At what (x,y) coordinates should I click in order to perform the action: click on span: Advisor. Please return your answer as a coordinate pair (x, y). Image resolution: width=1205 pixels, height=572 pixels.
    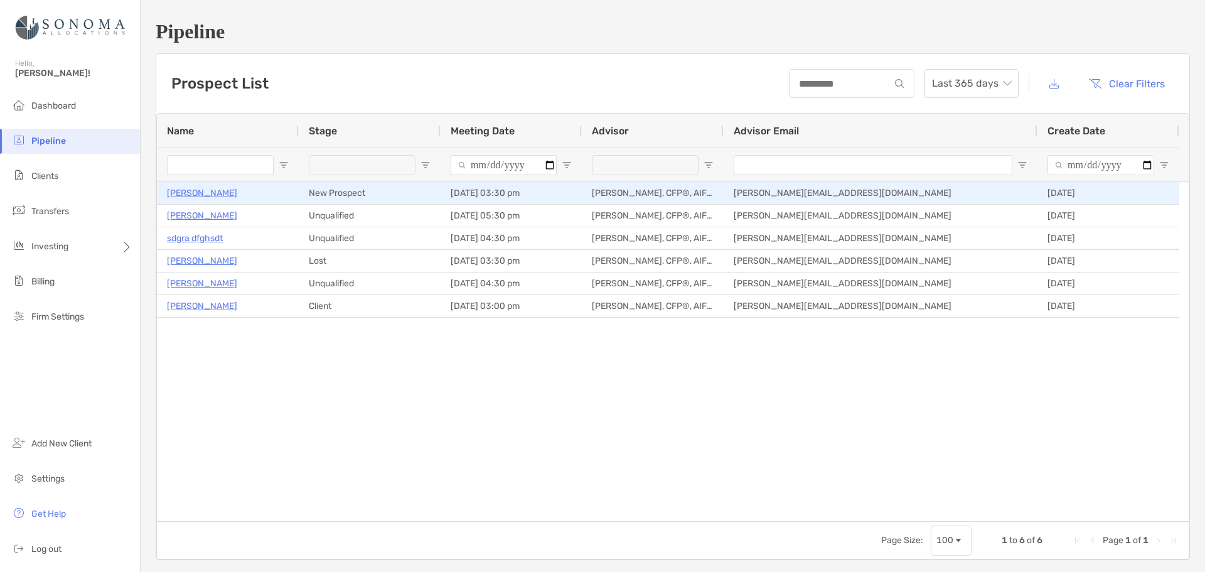
    Looking at the image, I should click on (610, 131).